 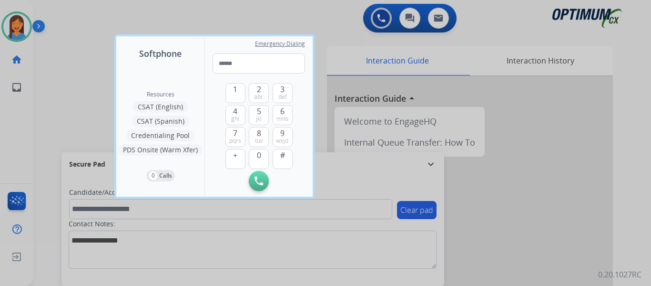 What do you see at coordinates (259, 133) in the screenshot?
I see `span: 8` at bounding box center [259, 133].